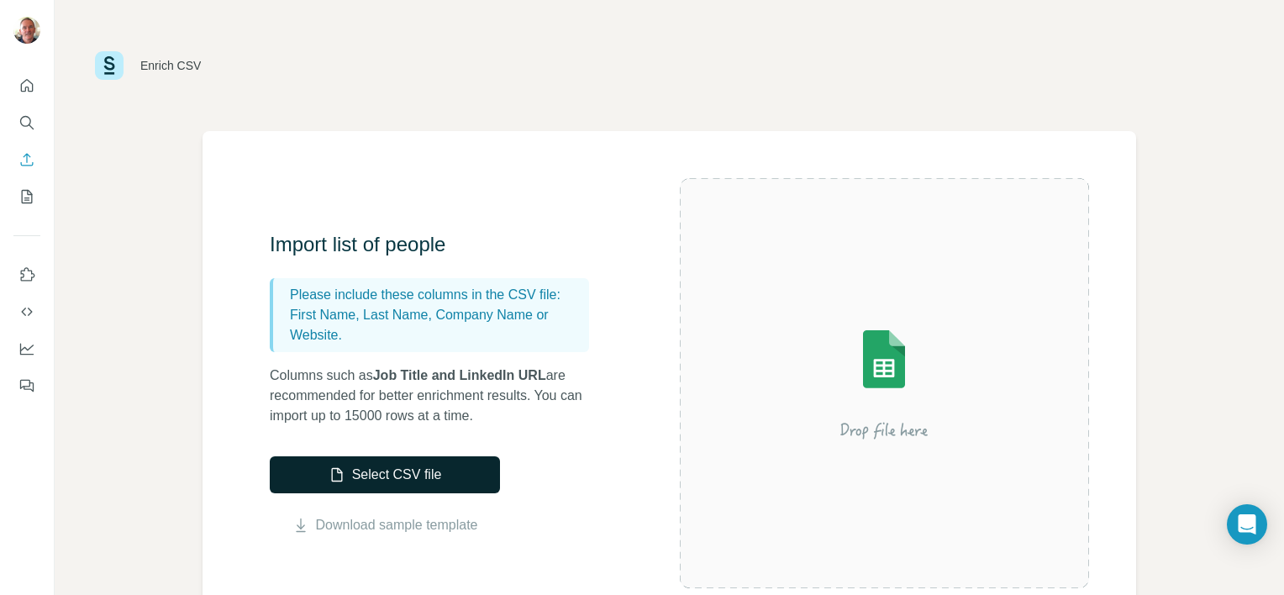 The height and width of the screenshot is (595, 1284). What do you see at coordinates (1247, 524) in the screenshot?
I see `div: Open Intercom Messenger` at bounding box center [1247, 524].